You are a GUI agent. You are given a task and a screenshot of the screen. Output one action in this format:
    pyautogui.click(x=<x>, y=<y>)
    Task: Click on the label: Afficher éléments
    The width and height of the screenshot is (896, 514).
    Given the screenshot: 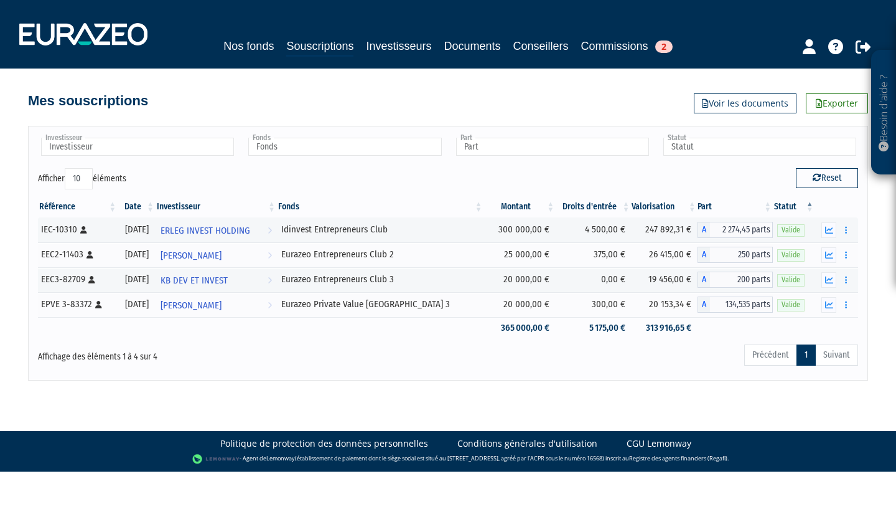 What is the action you would take?
    pyautogui.click(x=82, y=179)
    